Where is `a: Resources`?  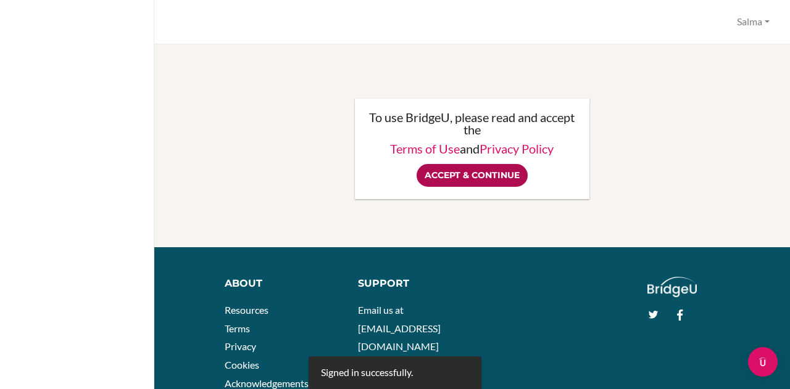 a: Resources is located at coordinates (246, 310).